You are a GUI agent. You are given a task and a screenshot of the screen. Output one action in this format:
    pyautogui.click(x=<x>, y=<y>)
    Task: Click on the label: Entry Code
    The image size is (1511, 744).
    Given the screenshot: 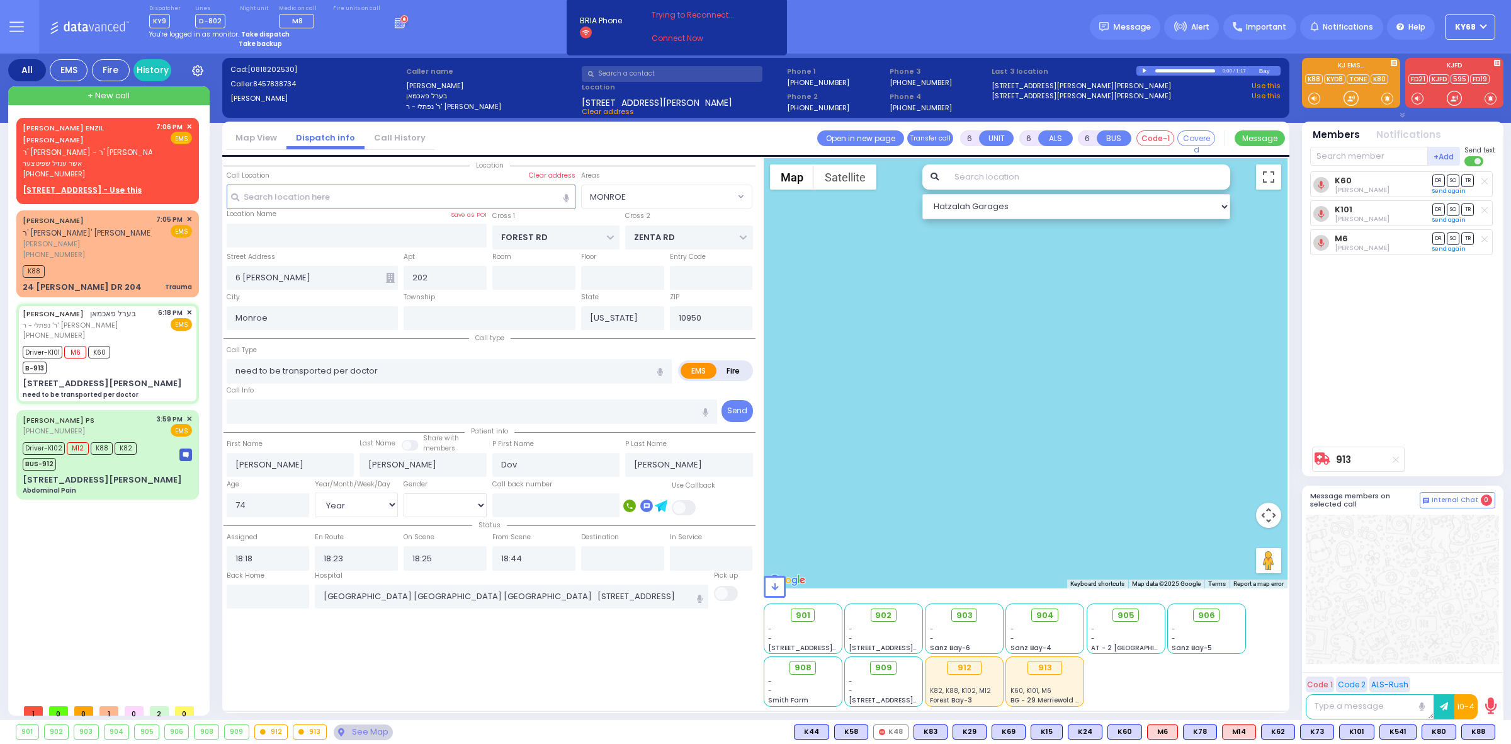 What is the action you would take?
    pyautogui.click(x=688, y=257)
    